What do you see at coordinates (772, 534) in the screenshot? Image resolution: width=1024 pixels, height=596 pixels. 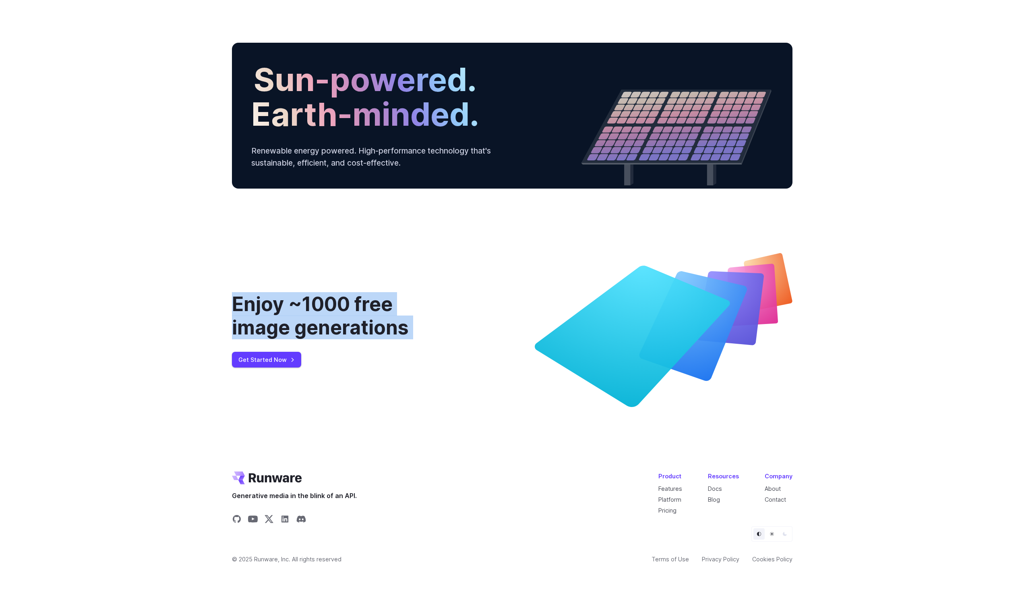 I see `button: Light` at bounding box center [772, 534].